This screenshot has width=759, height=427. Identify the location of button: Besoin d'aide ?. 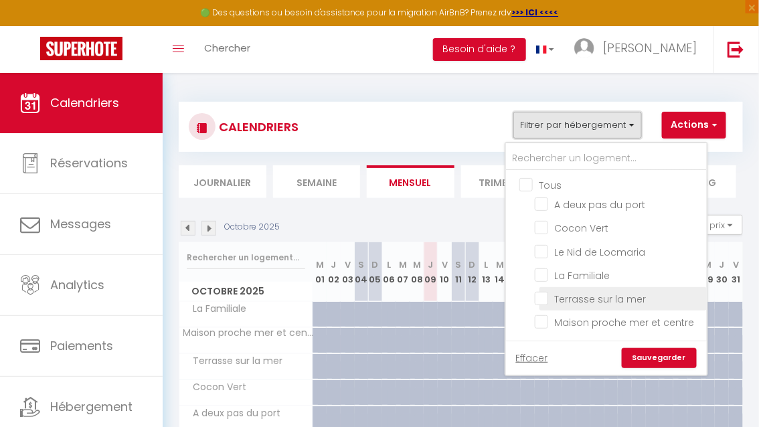
(479, 50).